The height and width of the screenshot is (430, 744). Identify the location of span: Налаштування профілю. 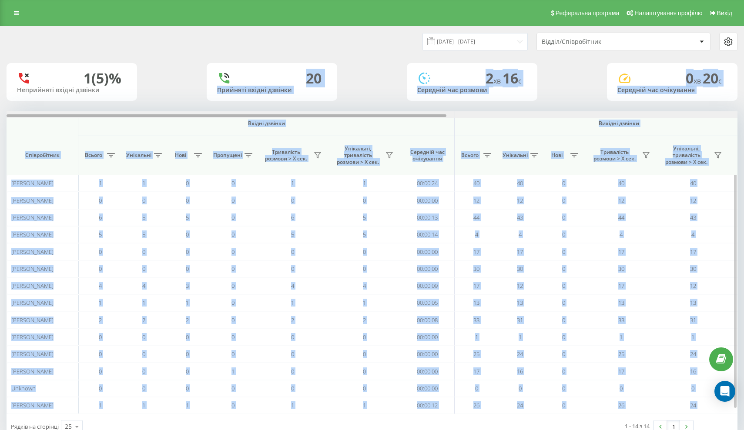
(668, 13).